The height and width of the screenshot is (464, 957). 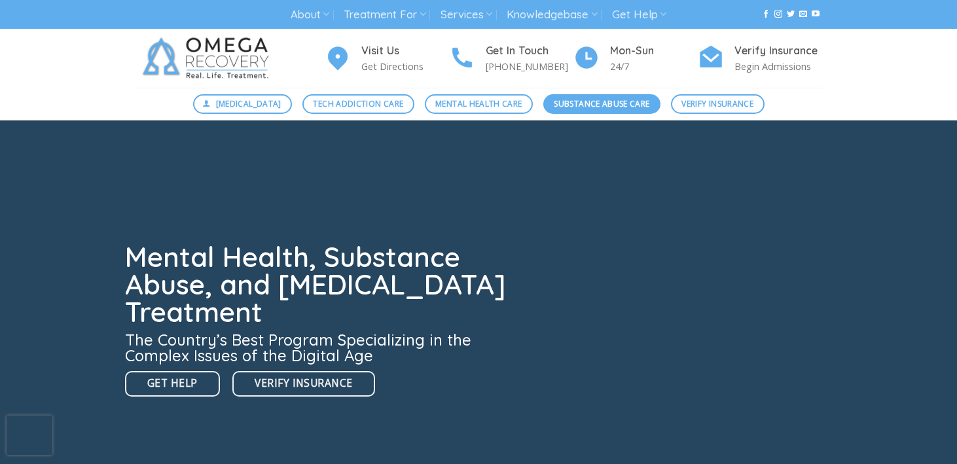 I want to click on a: Mental Health Care, so click(x=478, y=104).